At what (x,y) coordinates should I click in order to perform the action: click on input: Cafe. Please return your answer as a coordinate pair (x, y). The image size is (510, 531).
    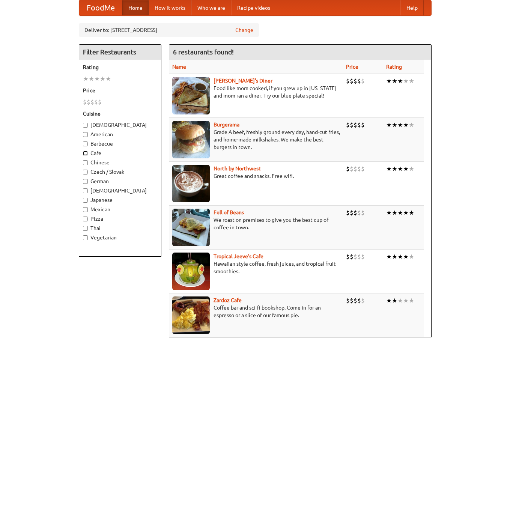
    Looking at the image, I should click on (85, 153).